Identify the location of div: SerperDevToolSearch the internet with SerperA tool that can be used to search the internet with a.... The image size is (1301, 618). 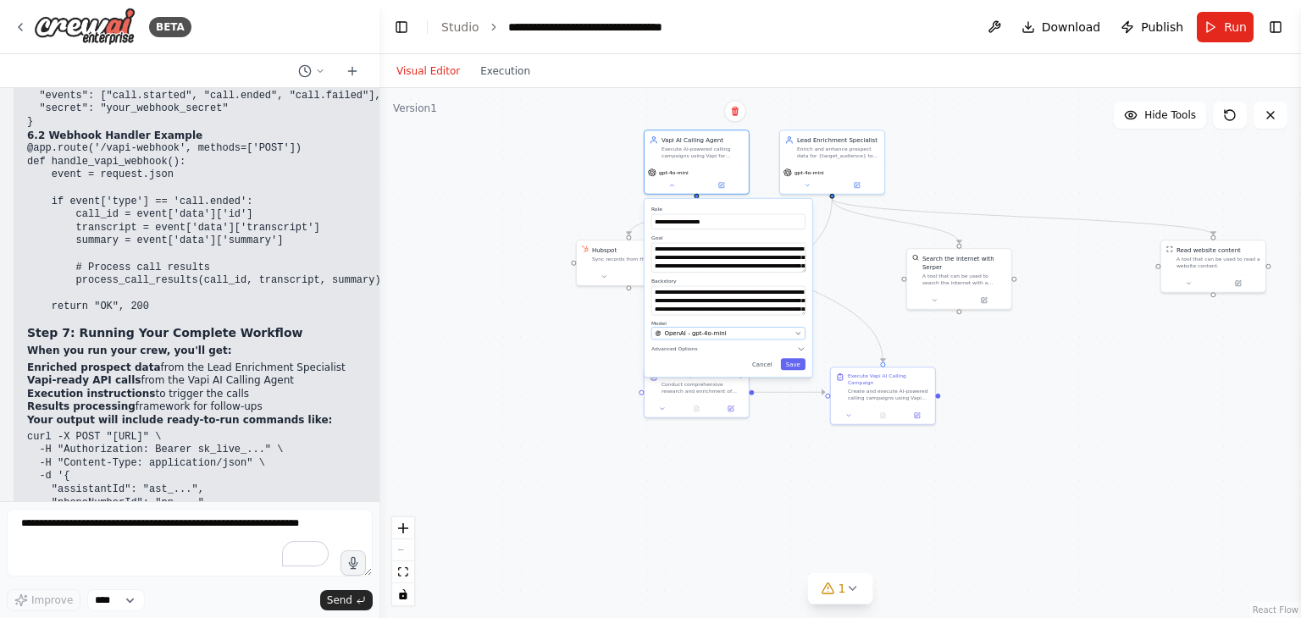
(959, 279).